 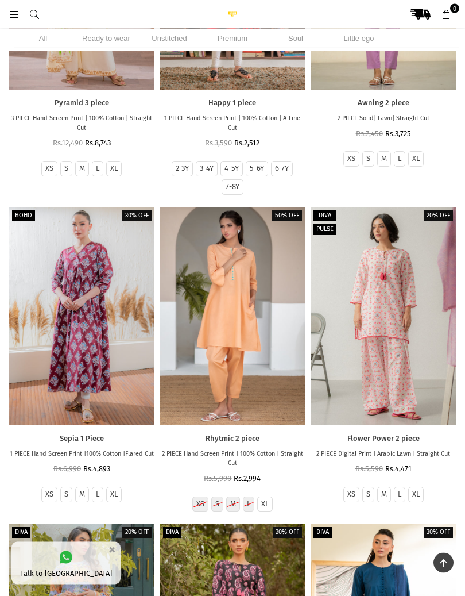 I want to click on label: 50% off, so click(x=287, y=216).